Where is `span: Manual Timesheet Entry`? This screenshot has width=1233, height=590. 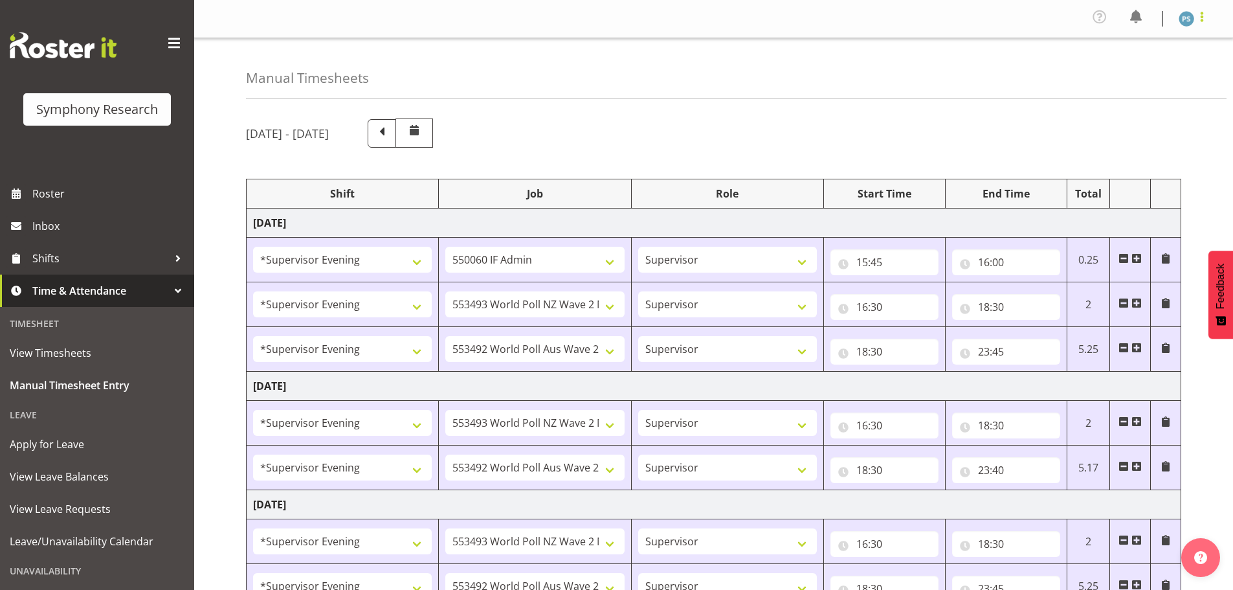
span: Manual Timesheet Entry is located at coordinates (97, 385).